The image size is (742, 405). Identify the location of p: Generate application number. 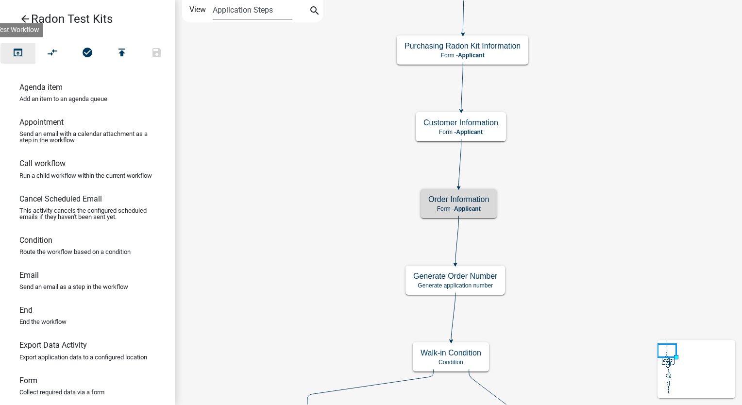
(455, 285).